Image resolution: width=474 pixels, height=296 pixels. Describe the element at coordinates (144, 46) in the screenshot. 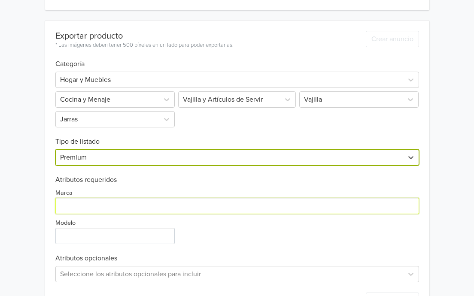

I see `div: * Las imágenes deben tener 500 píxeles en un lado para poder exportarlas.` at that location.